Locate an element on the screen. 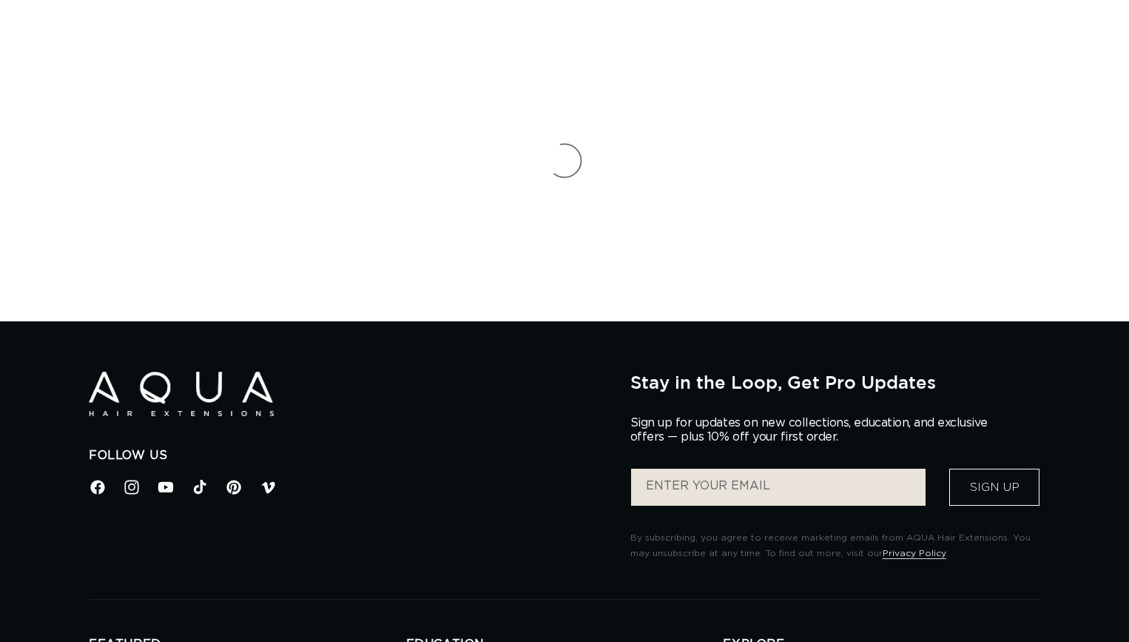 The width and height of the screenshot is (1129, 642). h2: Stay in the Loop, Get Pro Updates is located at coordinates (836, 382).